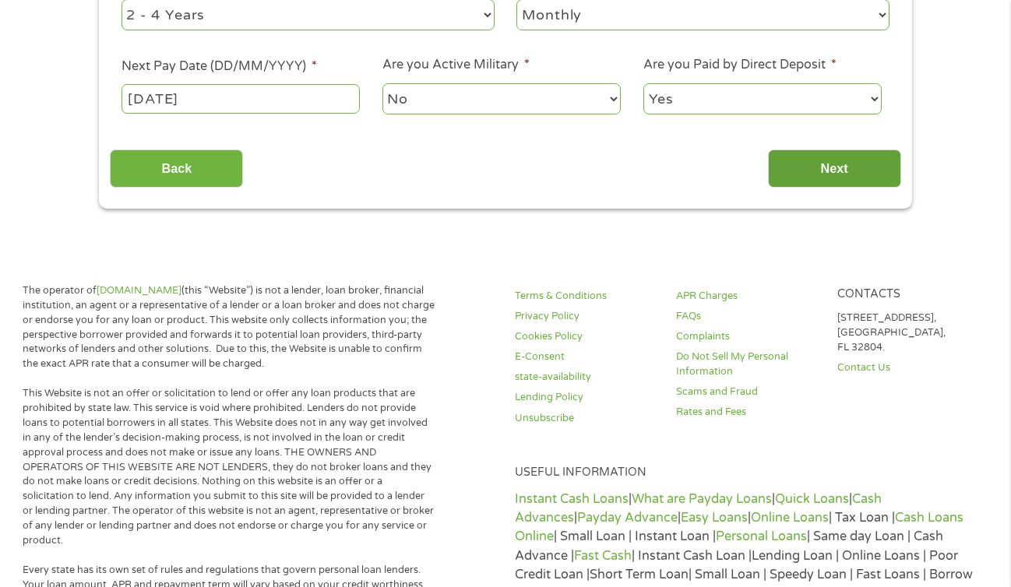  Describe the element at coordinates (456, 65) in the screenshot. I see `label: Are you Active Military` at that location.